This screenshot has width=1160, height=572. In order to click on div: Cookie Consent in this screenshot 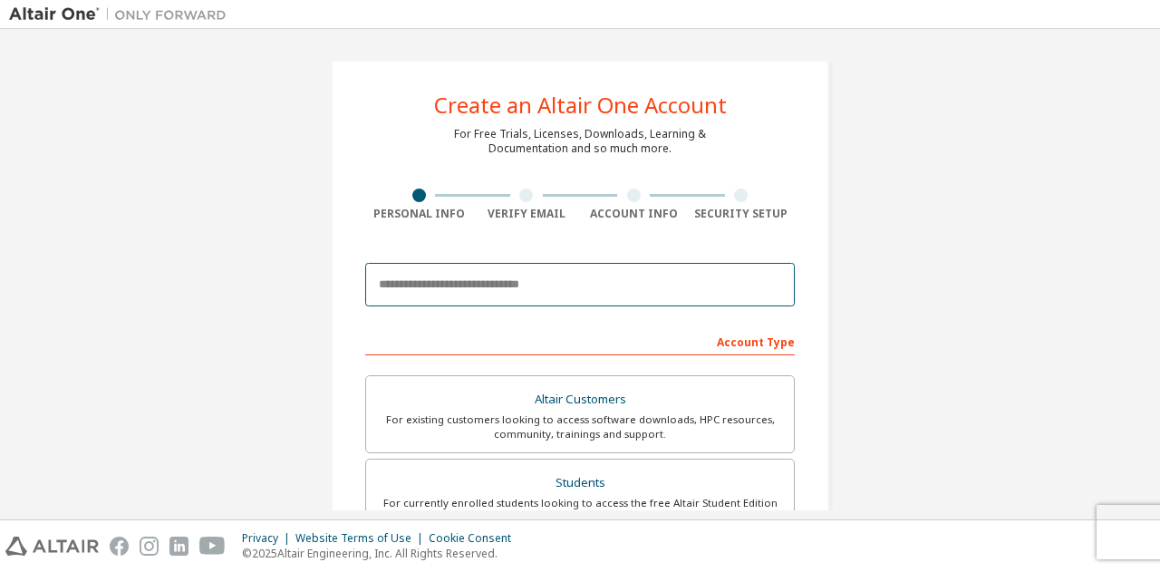, I will do `click(475, 538)`.